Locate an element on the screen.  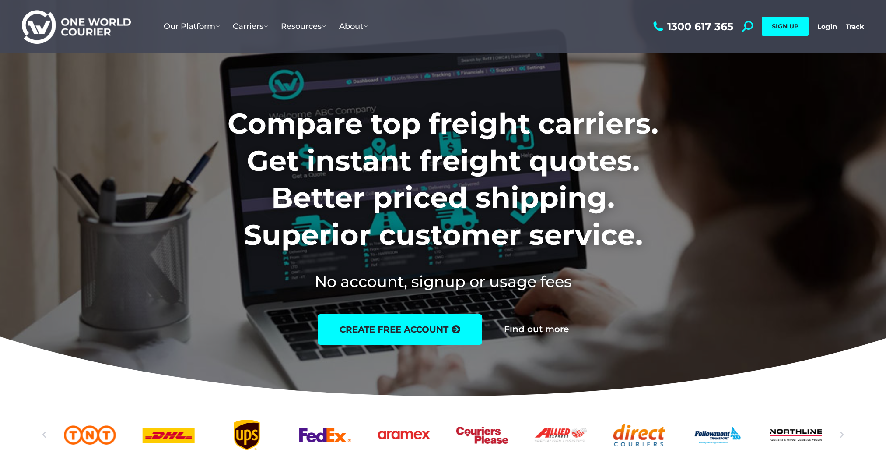
div: 11 / 25 is located at coordinates (796, 435).